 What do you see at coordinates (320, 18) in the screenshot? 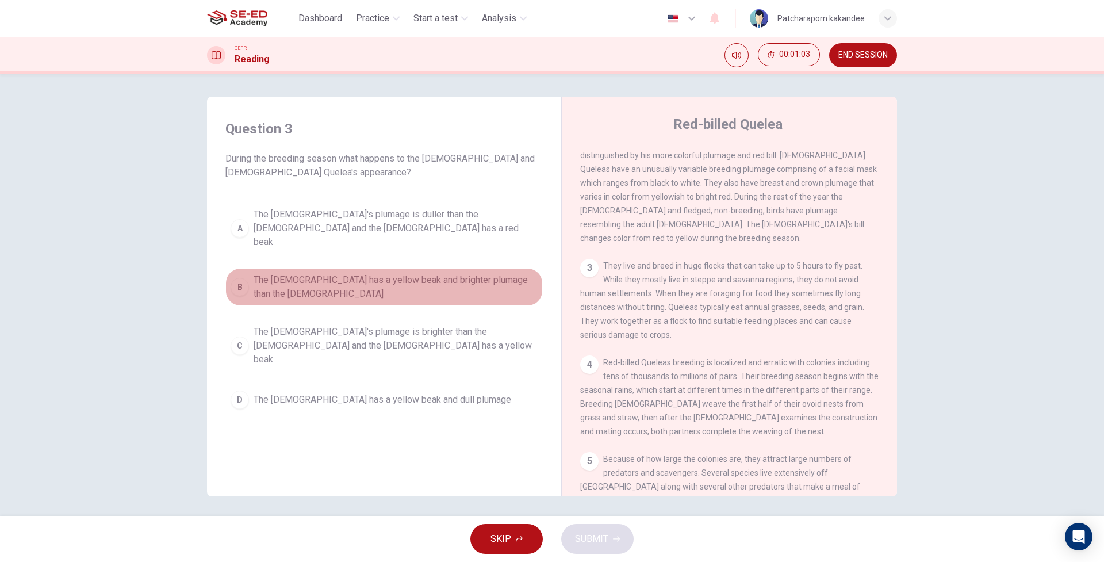
I see `span: Dashboard` at bounding box center [320, 18].